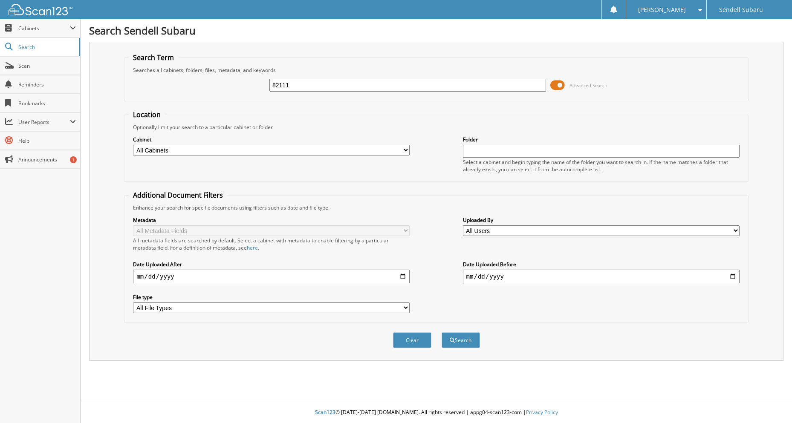  What do you see at coordinates (601, 139) in the screenshot?
I see `label: Folder` at bounding box center [601, 139].